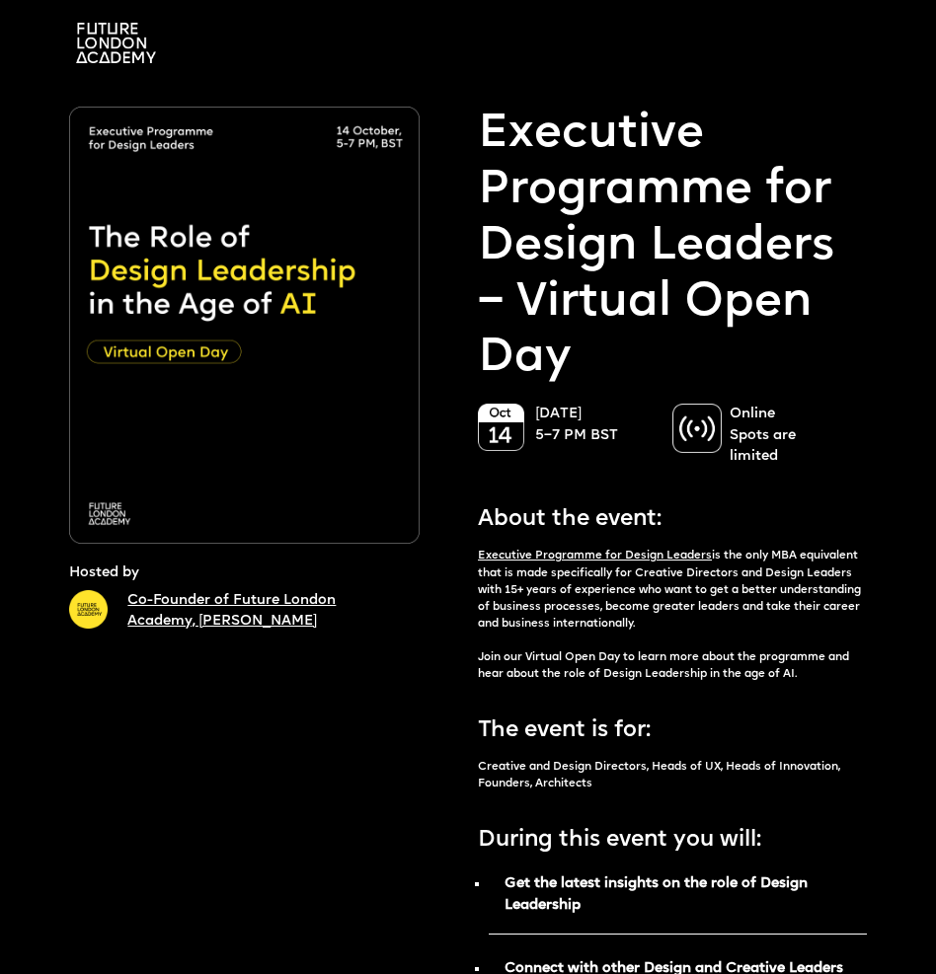 This screenshot has width=936, height=974. I want to click on p: During this event you will:, so click(672, 835).